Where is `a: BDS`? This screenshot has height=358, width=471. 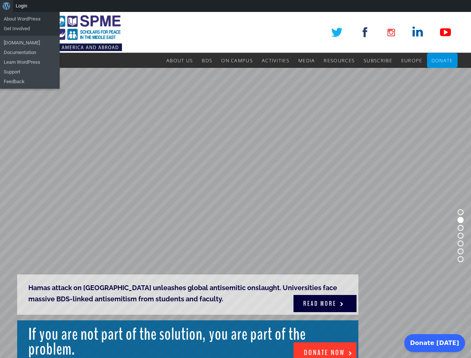 a: BDS is located at coordinates (207, 60).